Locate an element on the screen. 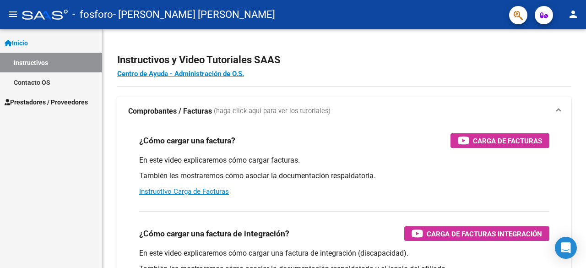  mat-icon: person is located at coordinates (573, 14).